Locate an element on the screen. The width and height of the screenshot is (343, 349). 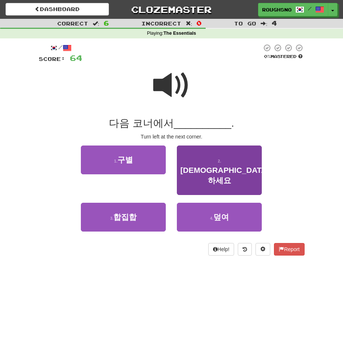
span: Score: is located at coordinates (52, 59).